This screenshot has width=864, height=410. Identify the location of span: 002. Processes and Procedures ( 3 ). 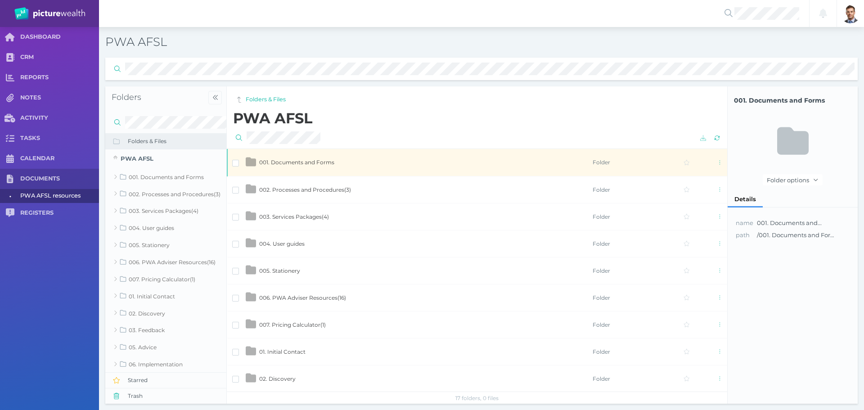
(305, 190).